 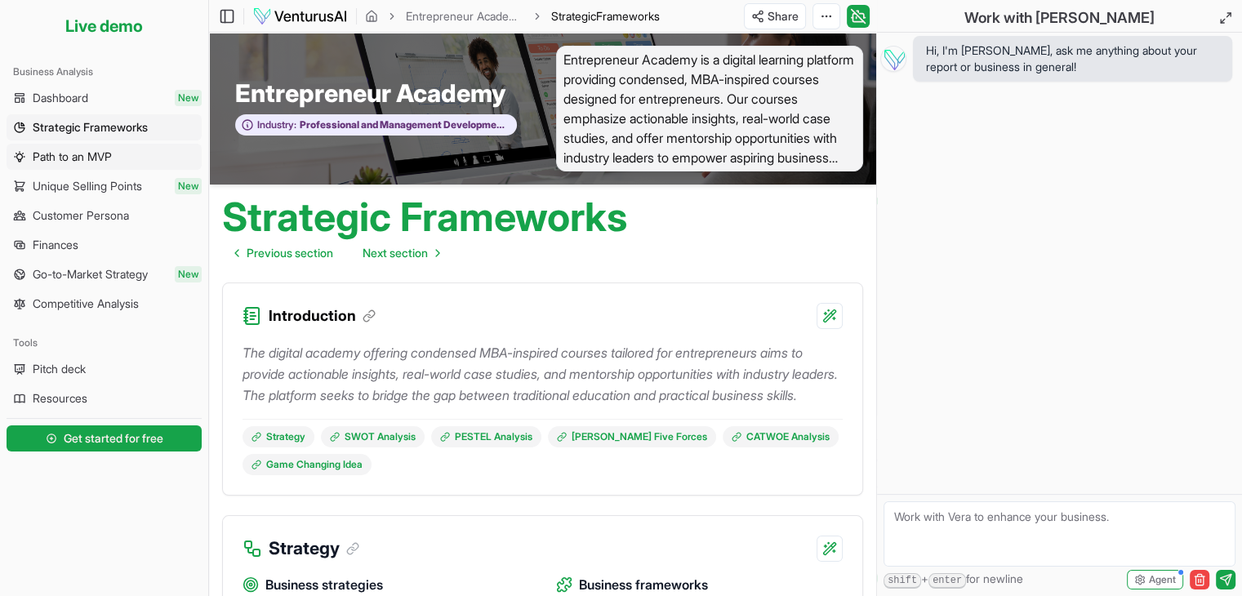 I want to click on p: The digital academy offering condensed MBA-inspired courses tailored for entrepreneurs aims to pr..., so click(x=542, y=374).